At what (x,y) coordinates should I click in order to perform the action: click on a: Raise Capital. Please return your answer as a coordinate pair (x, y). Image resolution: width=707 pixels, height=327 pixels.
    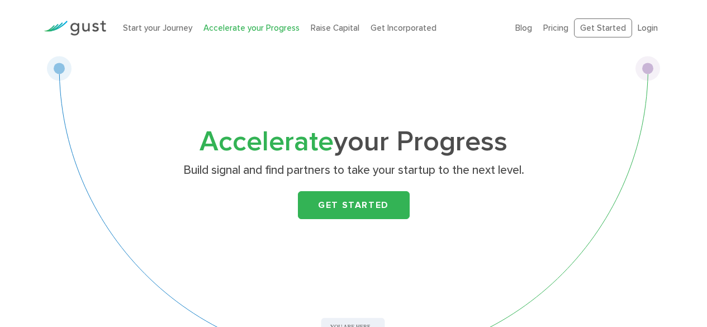
    Looking at the image, I should click on (335, 28).